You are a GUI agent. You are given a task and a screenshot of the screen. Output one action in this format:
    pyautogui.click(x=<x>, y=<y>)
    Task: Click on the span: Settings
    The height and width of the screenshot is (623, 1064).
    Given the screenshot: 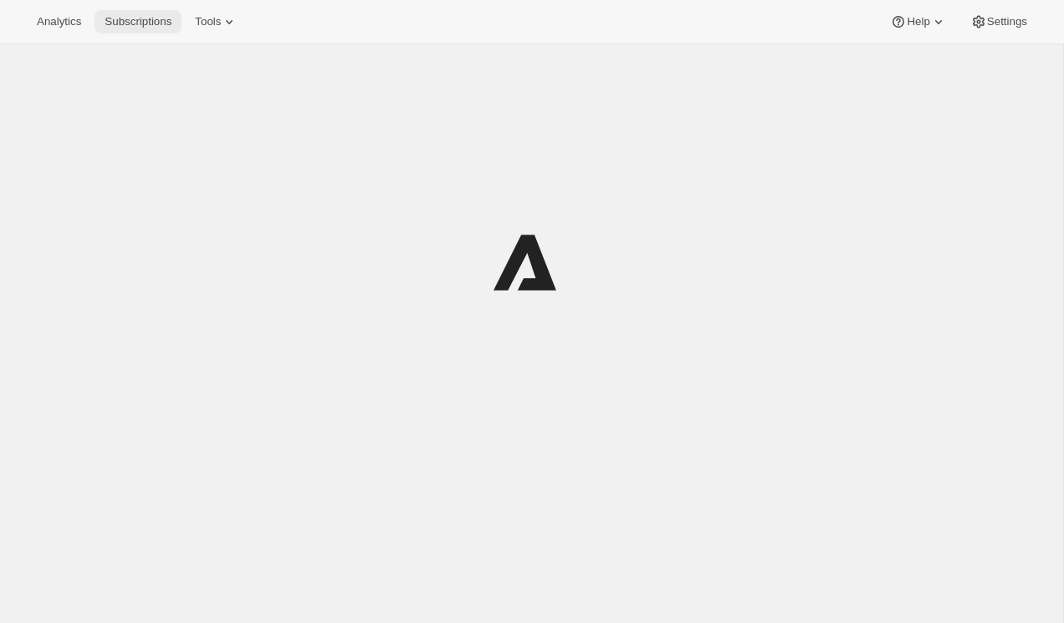 What is the action you would take?
    pyautogui.click(x=1007, y=22)
    